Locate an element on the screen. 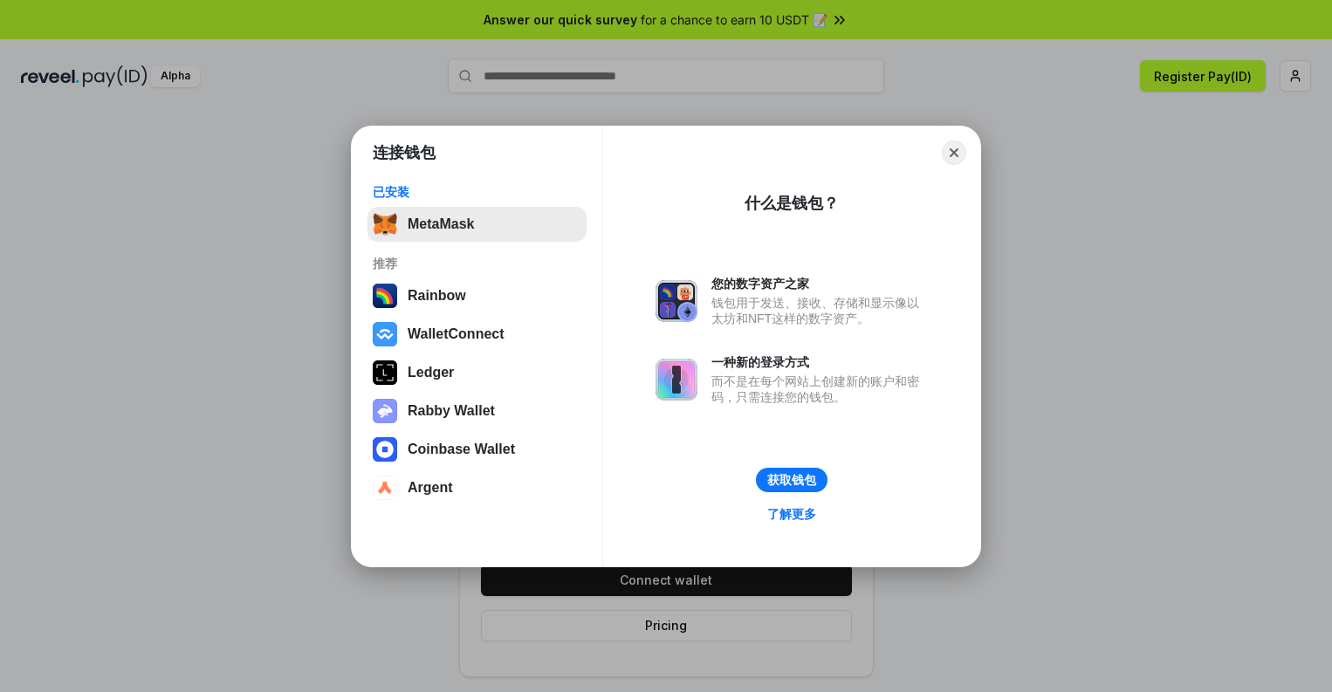 The image size is (1332, 692). div: WalletConnect is located at coordinates (456, 334).